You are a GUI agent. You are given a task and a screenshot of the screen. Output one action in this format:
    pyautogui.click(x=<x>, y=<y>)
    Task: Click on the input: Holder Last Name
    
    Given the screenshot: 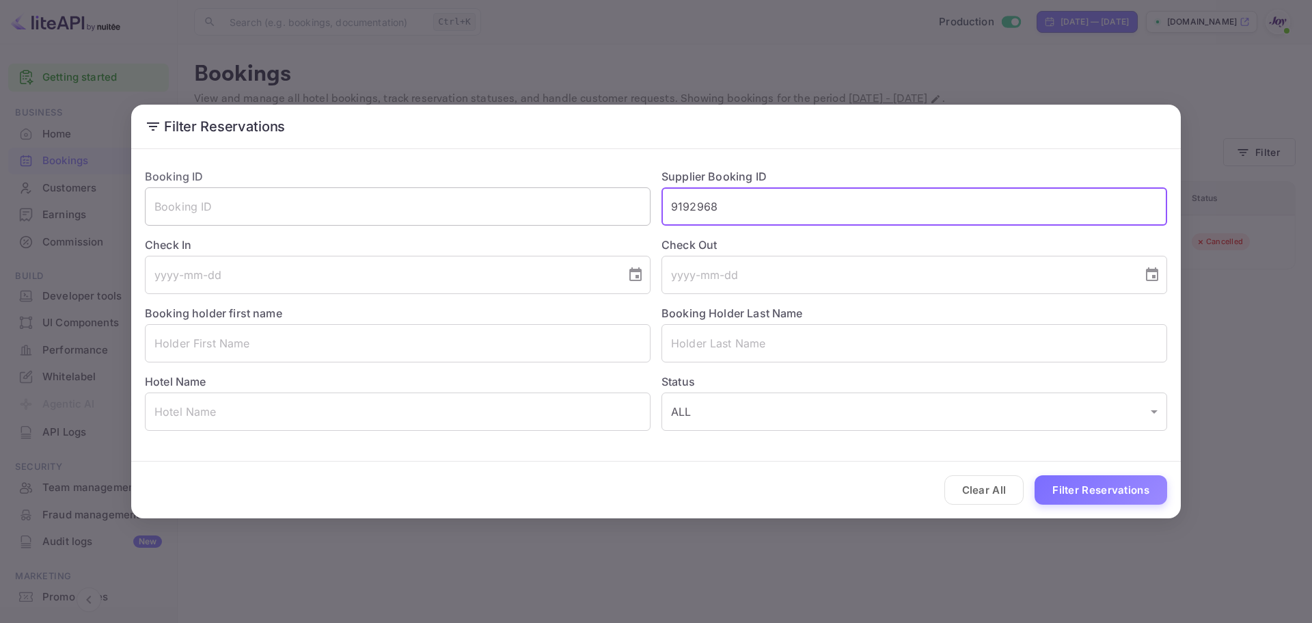 What is the action you would take?
    pyautogui.click(x=915, y=343)
    